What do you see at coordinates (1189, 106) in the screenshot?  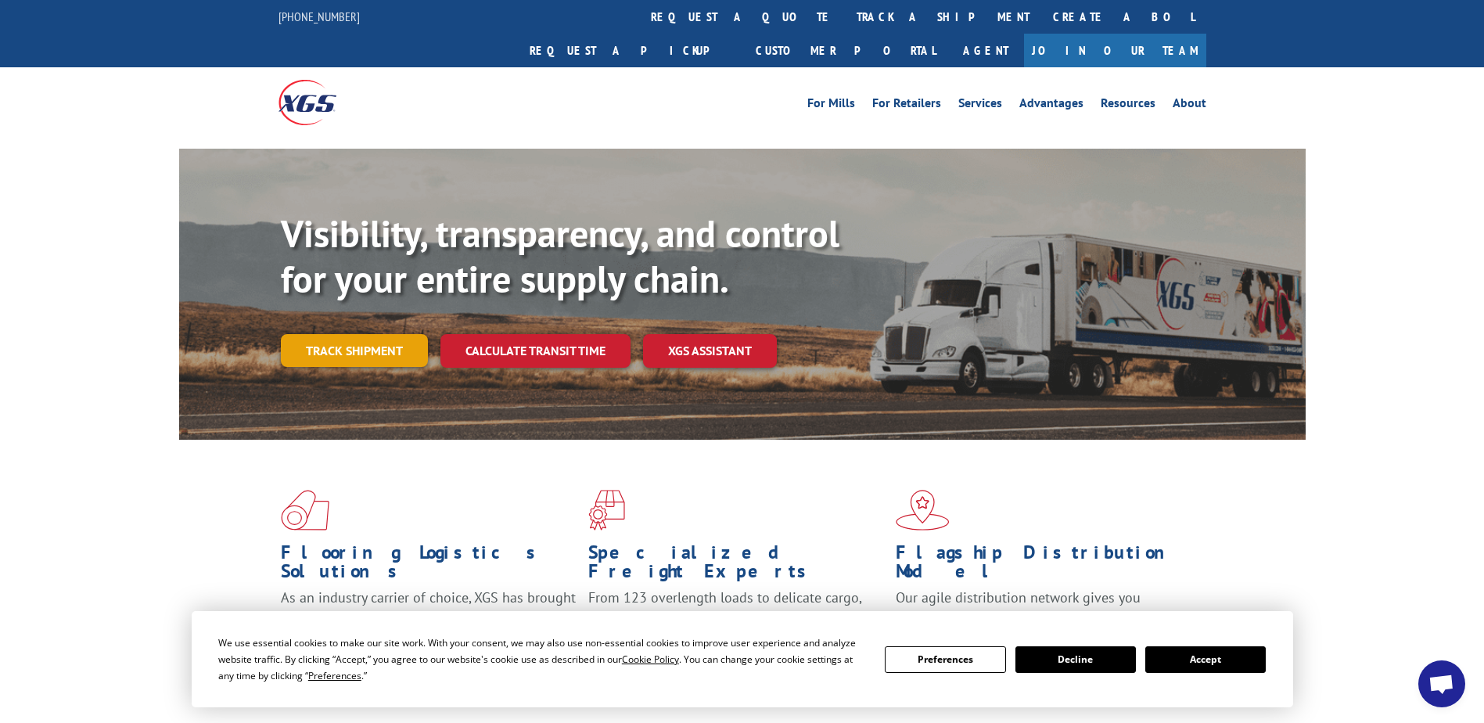 I see `a: About` at bounding box center [1189, 106].